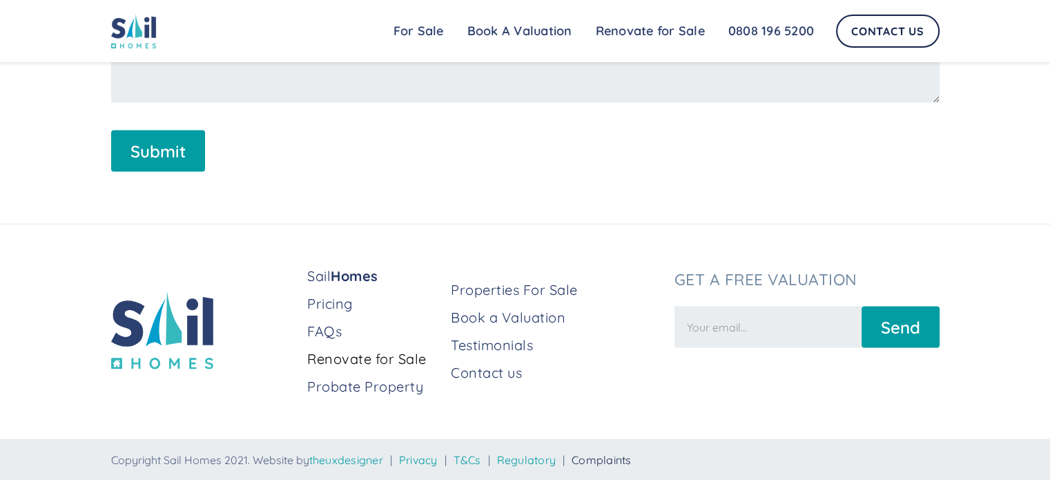 The width and height of the screenshot is (1050, 480). I want to click on a: Contact Us, so click(888, 31).